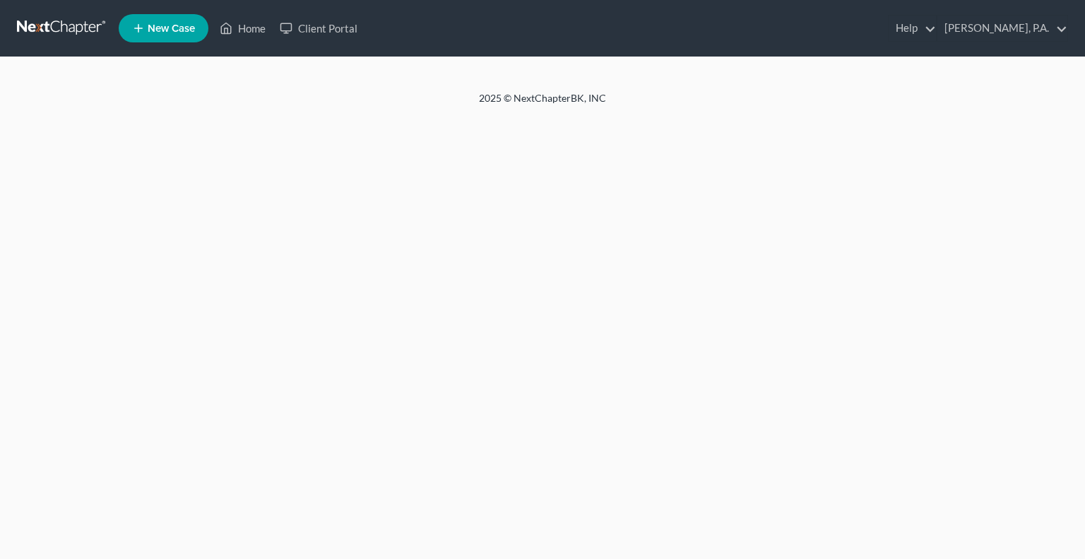  I want to click on a: Home, so click(242, 28).